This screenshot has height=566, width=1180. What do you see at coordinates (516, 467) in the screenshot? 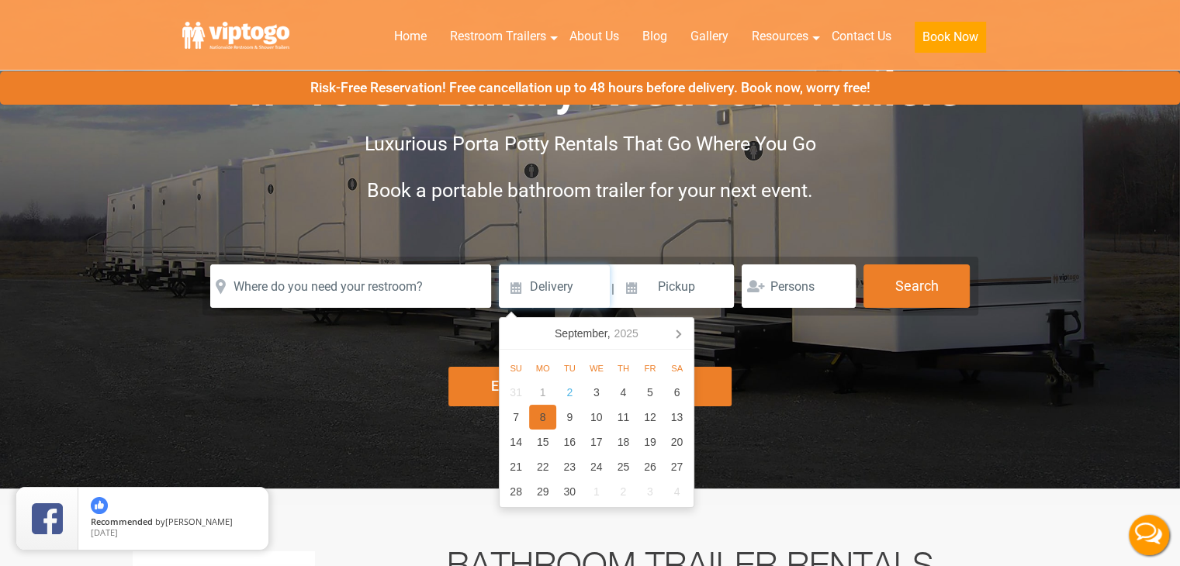
I see `div: 21` at bounding box center [516, 467].